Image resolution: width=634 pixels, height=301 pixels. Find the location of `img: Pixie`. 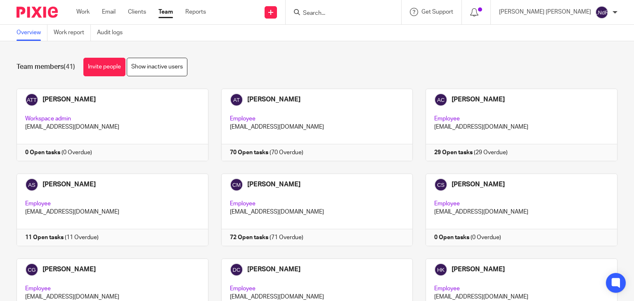

img: Pixie is located at coordinates (37, 12).